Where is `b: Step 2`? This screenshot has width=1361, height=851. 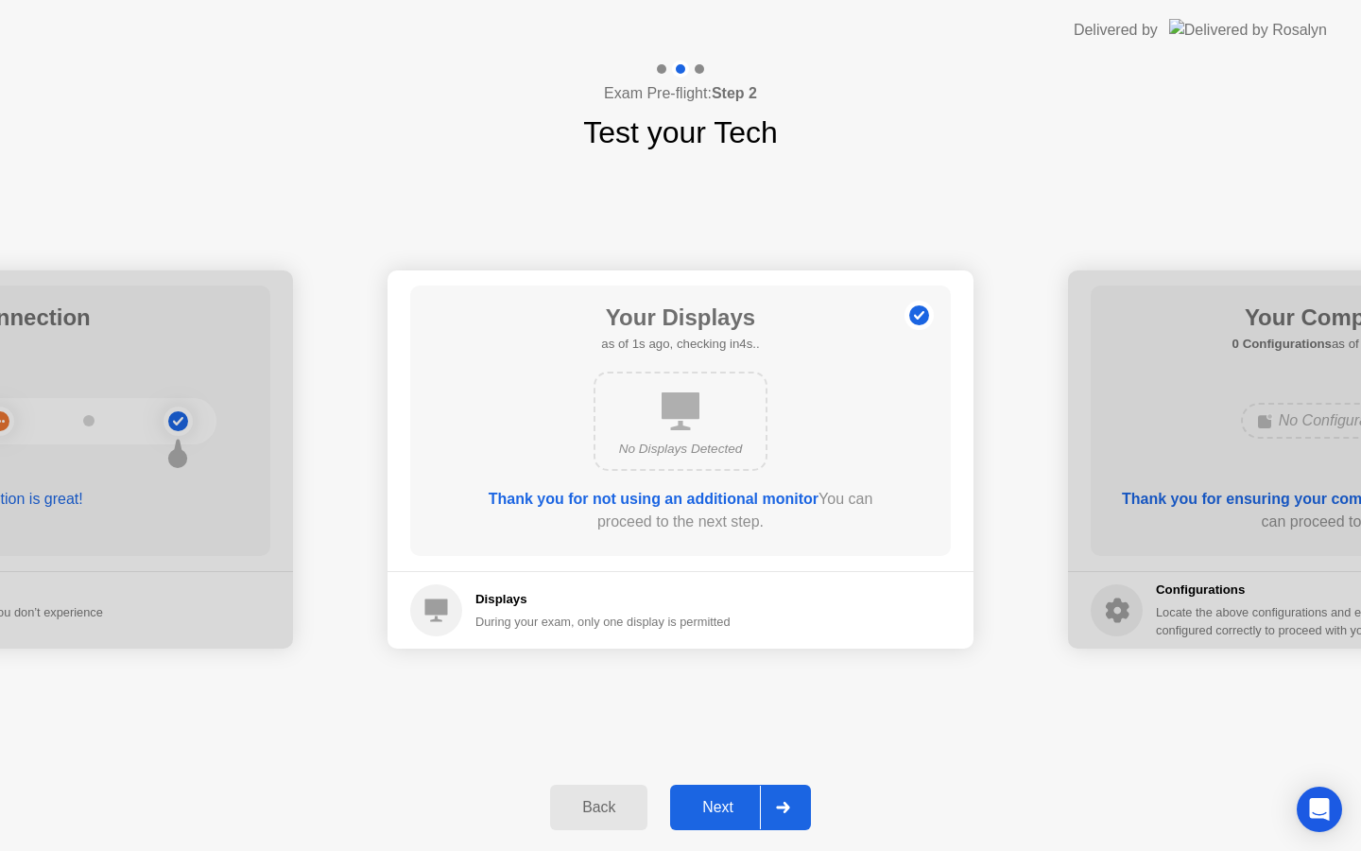 b: Step 2 is located at coordinates (735, 93).